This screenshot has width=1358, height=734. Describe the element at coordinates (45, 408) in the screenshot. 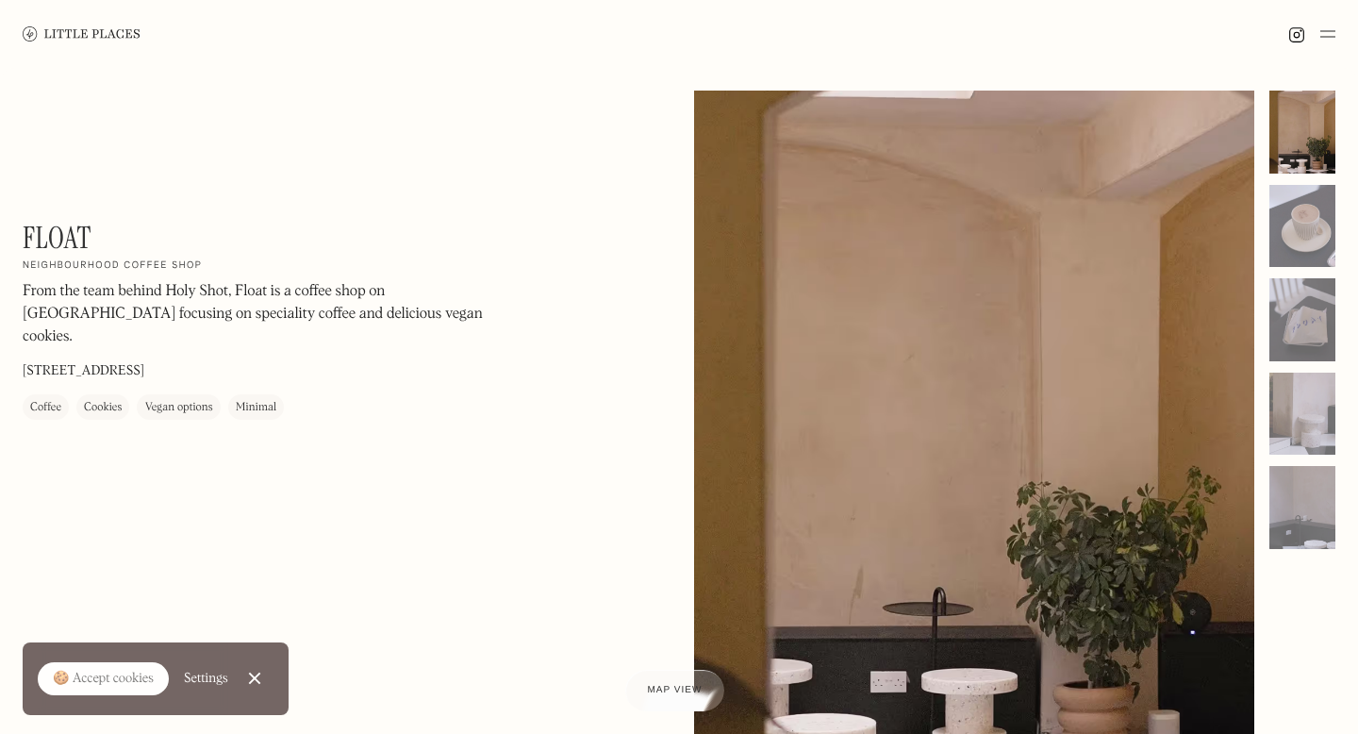

I see `div: Coffee` at that location.